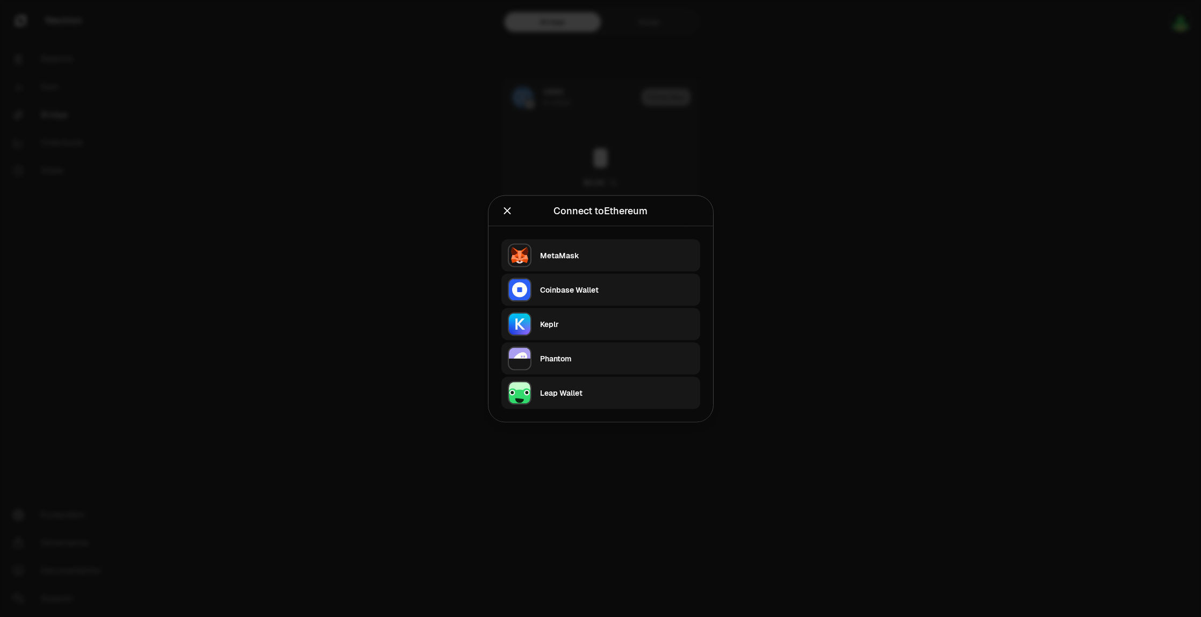 This screenshot has width=1201, height=617. What do you see at coordinates (600, 211) in the screenshot?
I see `div: Connect to Ethereum` at bounding box center [600, 211].